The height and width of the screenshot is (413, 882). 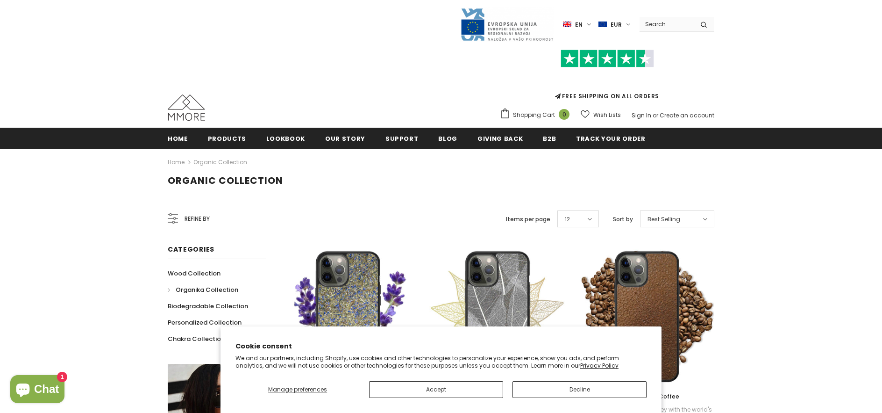 I want to click on a: Blog, so click(x=448, y=138).